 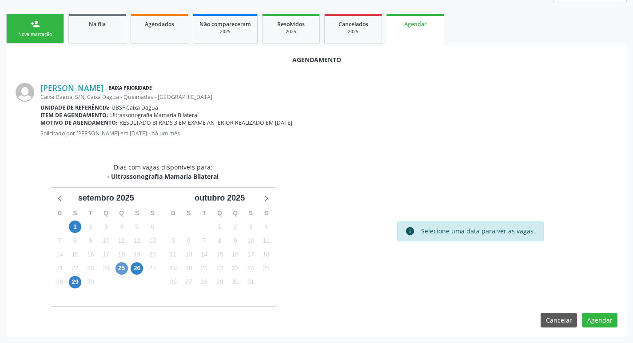 I want to click on span: domingo, 28 de setembro de 2025, so click(x=59, y=282).